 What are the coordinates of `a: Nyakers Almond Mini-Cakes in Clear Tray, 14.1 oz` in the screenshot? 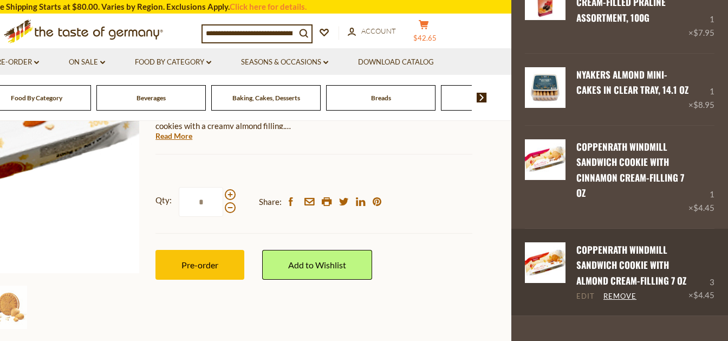 It's located at (632, 82).